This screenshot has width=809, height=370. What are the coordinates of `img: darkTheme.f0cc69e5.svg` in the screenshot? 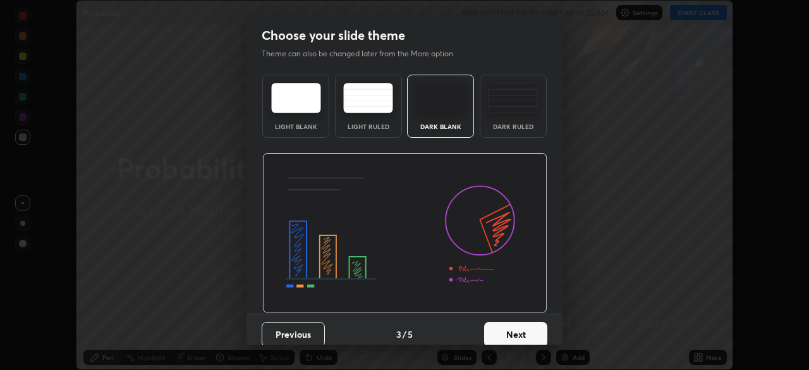 It's located at (441, 98).